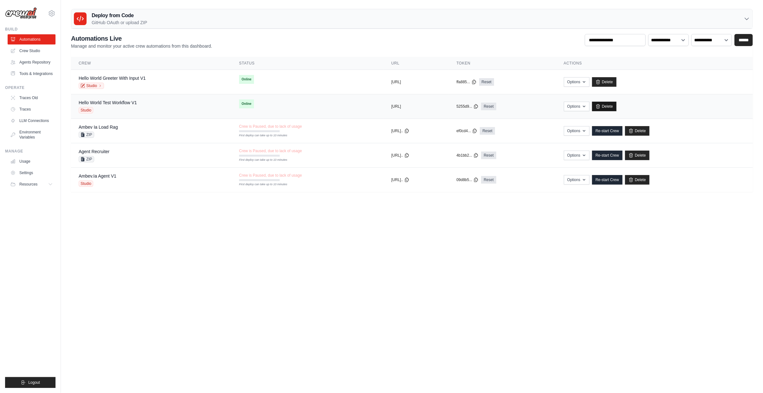 Image resolution: width=763 pixels, height=393 pixels. Describe the element at coordinates (30, 29) in the screenshot. I see `div: Build` at that location.